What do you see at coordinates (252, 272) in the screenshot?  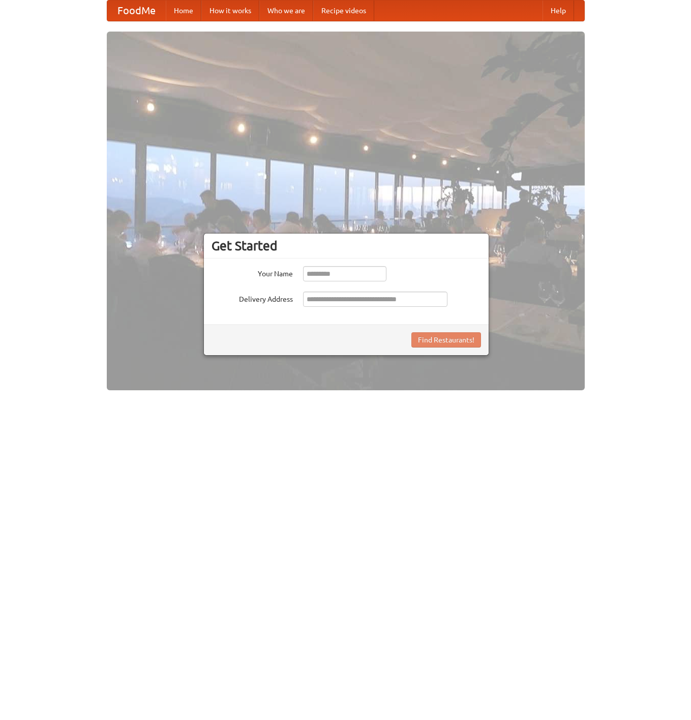 I see `label: Your Name` at bounding box center [252, 272].